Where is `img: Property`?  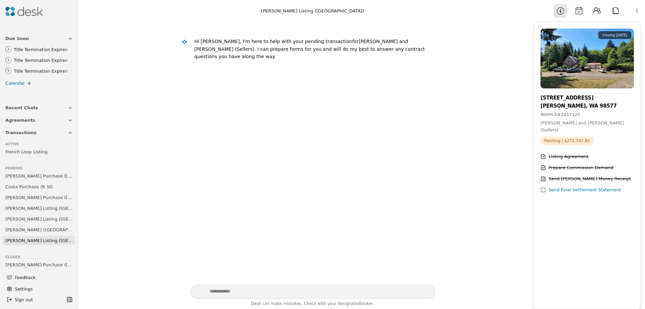 img: Property is located at coordinates (587, 58).